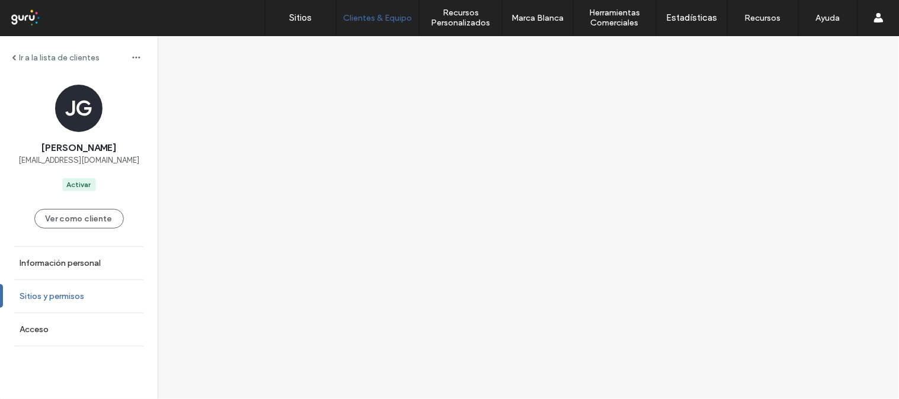 The height and width of the screenshot is (399, 899). What do you see at coordinates (692, 18) in the screenshot?
I see `label: Estadísticas` at bounding box center [692, 18].